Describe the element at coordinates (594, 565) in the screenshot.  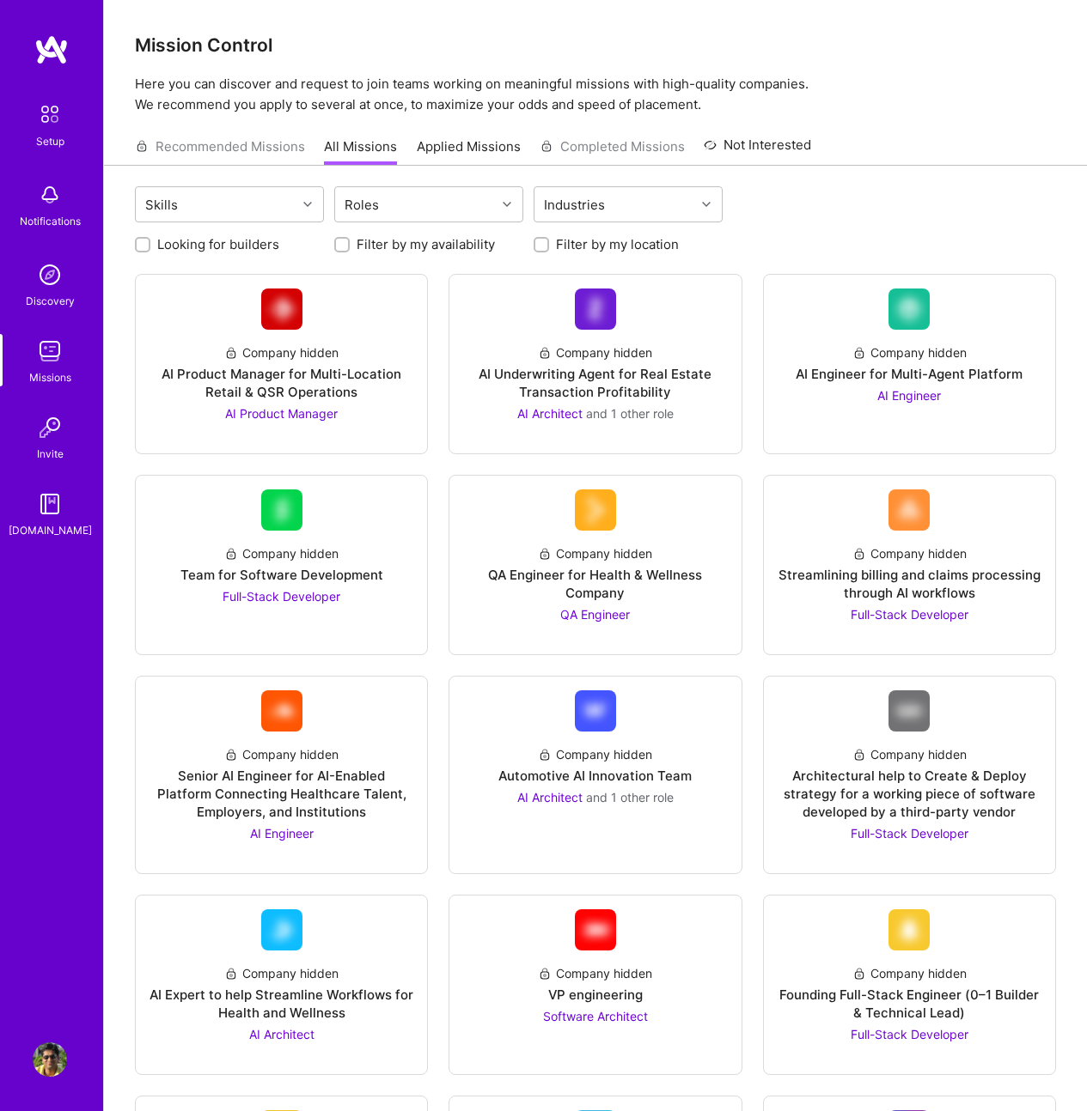
I see `a: Company LogoCompany hiddenQA Engineer for Health & Wellness CompanyQA Engineer` at that location.